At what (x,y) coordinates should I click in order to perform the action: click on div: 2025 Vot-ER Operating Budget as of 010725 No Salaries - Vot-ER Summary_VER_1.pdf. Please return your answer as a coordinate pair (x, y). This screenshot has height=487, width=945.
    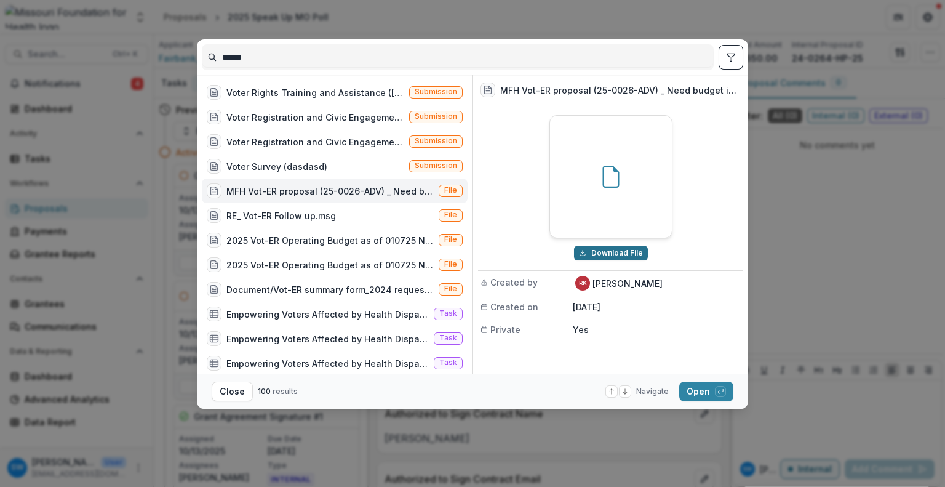
    Looking at the image, I should click on (330, 265).